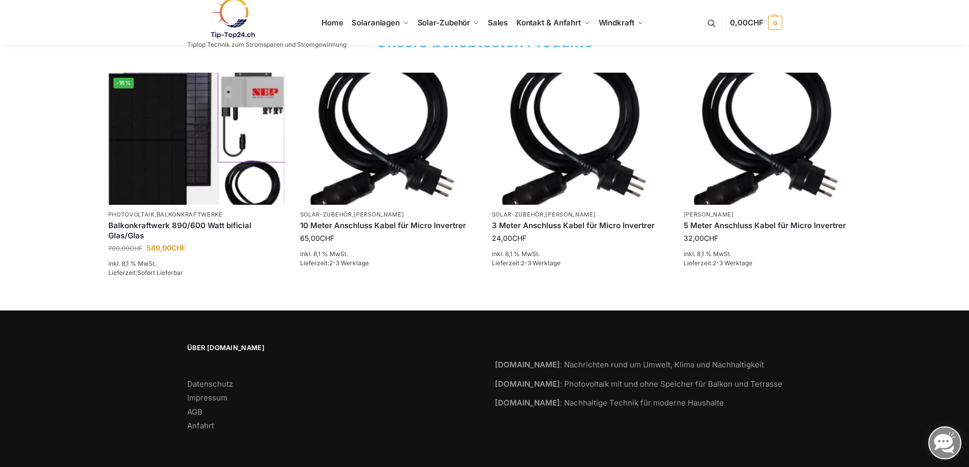 The image size is (969, 467). Describe the element at coordinates (125, 248) in the screenshot. I see `bdi: 700,00` at that location.